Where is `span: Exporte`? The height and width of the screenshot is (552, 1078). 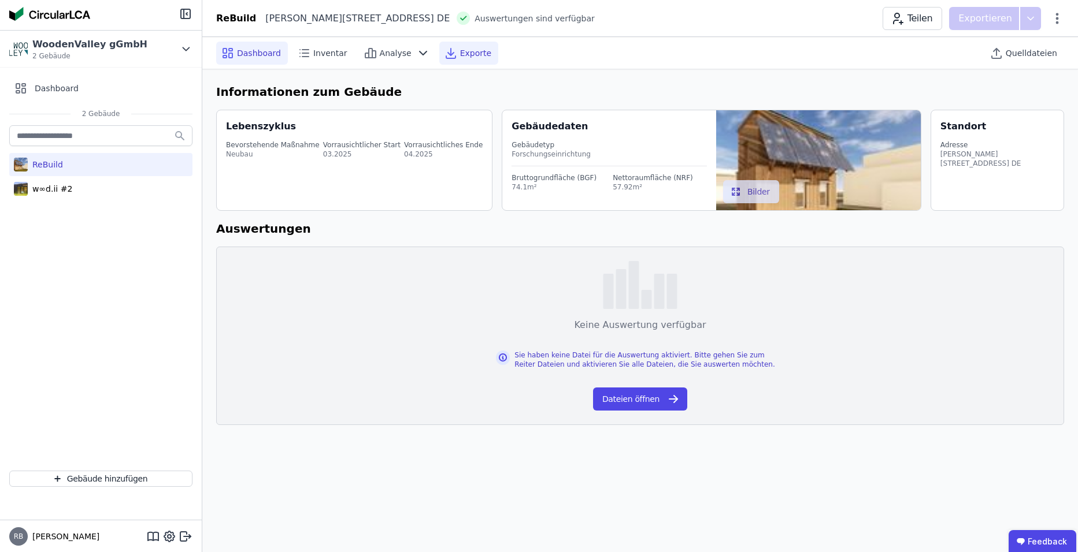
span: Exporte is located at coordinates (476, 53).